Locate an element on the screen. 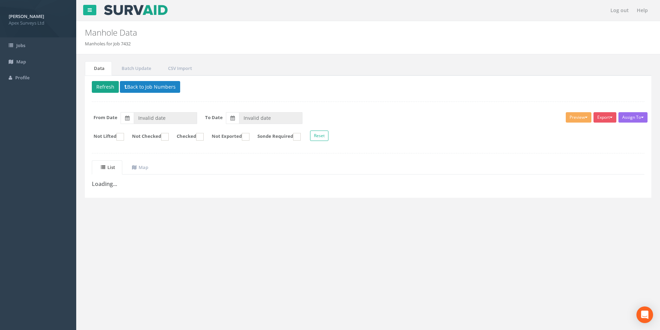  input: To Date is located at coordinates (271, 118).